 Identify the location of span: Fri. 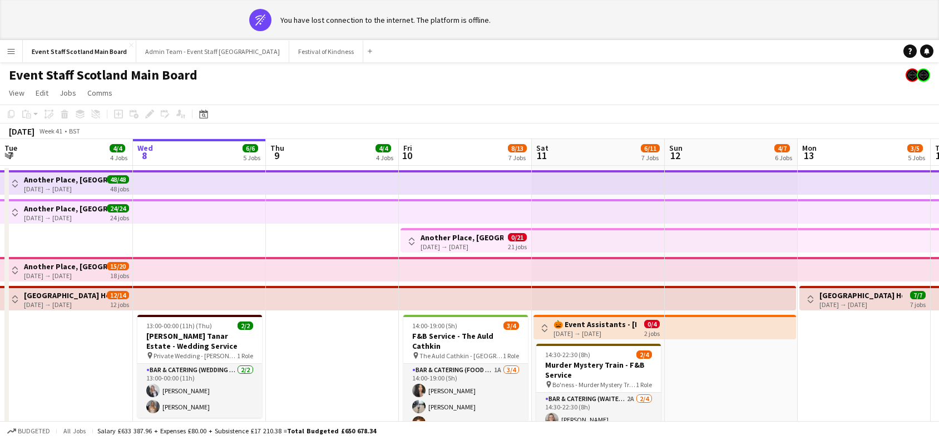
(408, 148).